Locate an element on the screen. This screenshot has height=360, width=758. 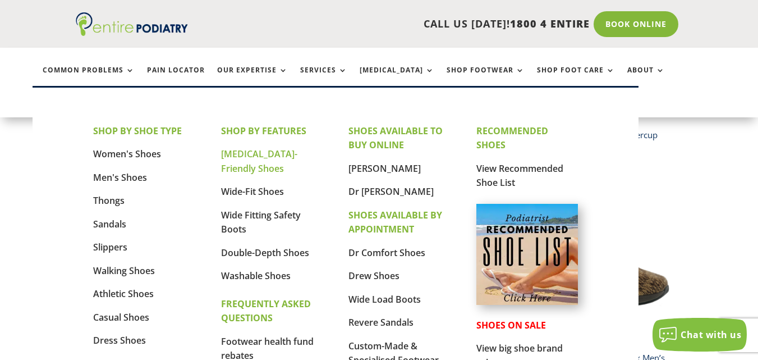
img: logo (1) is located at coordinates (132, 24).